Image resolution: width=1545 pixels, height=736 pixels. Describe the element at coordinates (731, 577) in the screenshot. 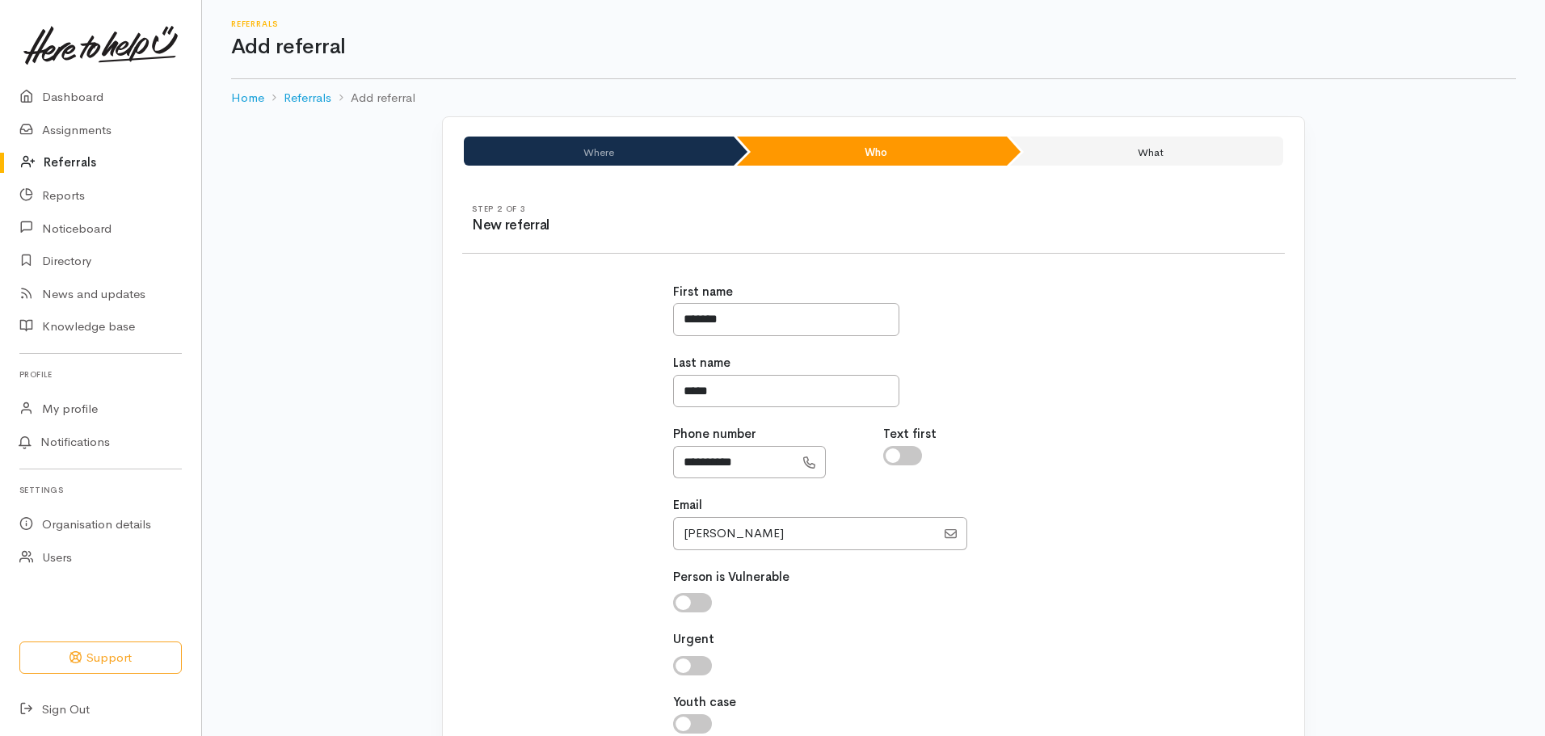

I see `label: Person is Vulnerable` at that location.